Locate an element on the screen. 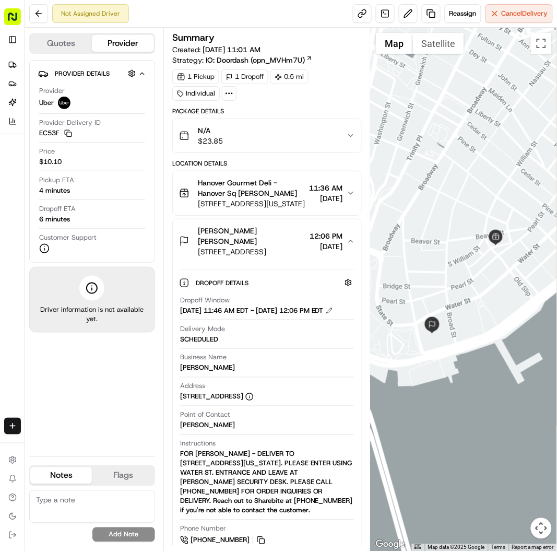 This screenshot has width=557, height=552. button: Map camera controls is located at coordinates (542, 529).